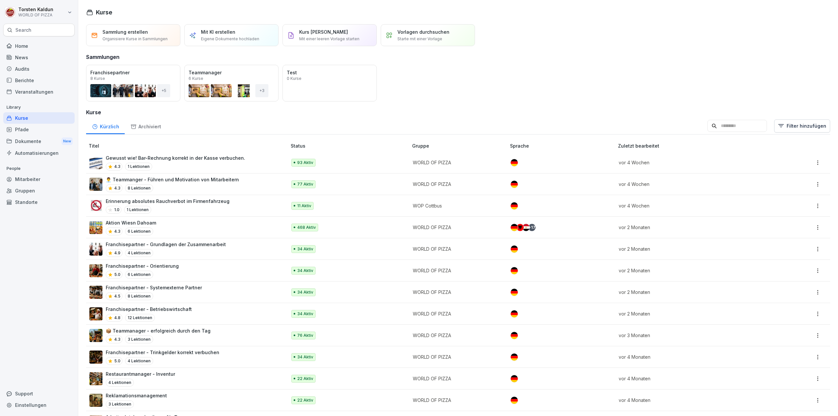 Image resolution: width=838 pixels, height=416 pixels. Describe the element at coordinates (96, 335) in the screenshot. I see `img: ofkaf57qe2vyr6d9h2nm8kkd.png` at that location.